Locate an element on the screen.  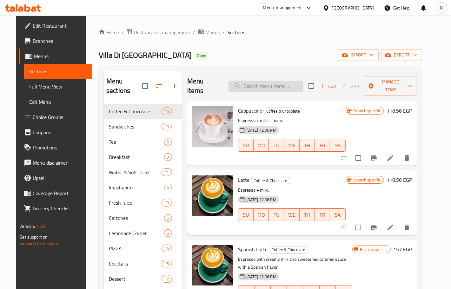
span: 16 is located at coordinates (167, 112).